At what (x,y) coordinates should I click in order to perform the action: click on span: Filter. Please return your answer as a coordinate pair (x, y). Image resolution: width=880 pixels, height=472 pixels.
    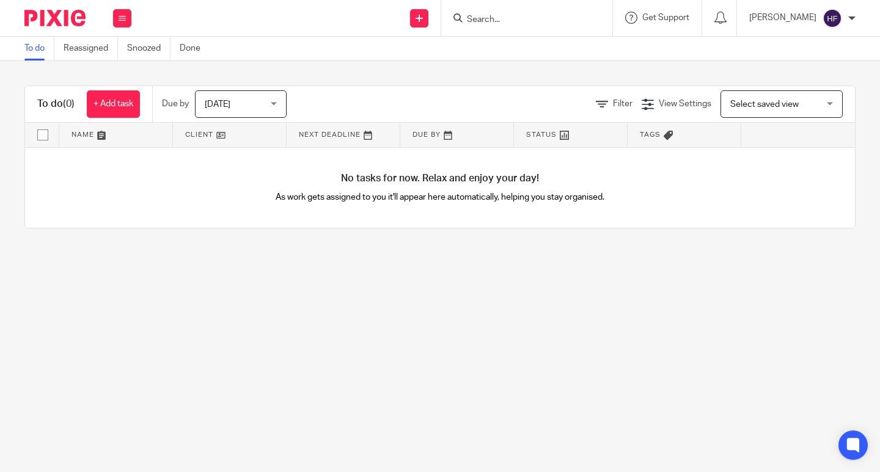
    Looking at the image, I should click on (623, 104).